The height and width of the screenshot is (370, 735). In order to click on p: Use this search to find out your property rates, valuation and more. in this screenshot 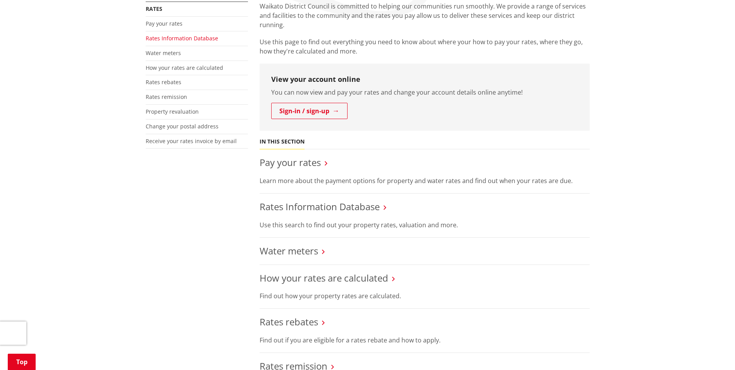, I will do `click(425, 225)`.